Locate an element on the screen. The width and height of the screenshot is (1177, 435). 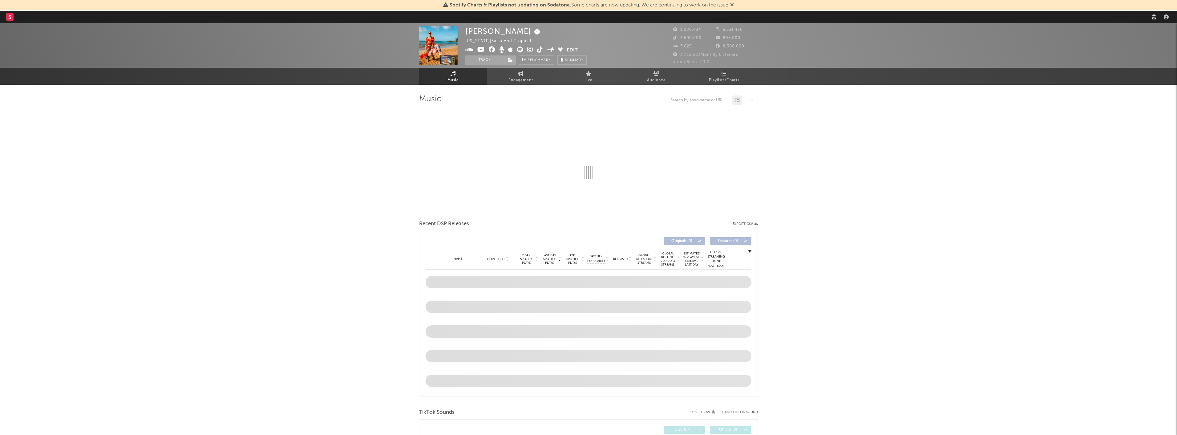
span: Playlists/Charts is located at coordinates (724, 80).